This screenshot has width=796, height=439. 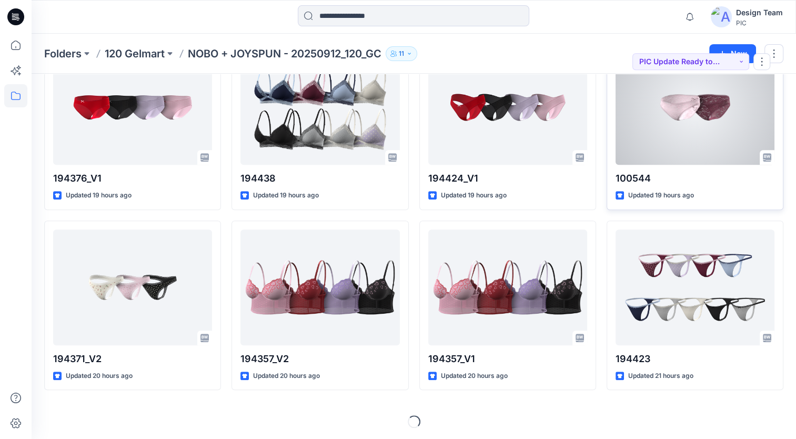 What do you see at coordinates (63, 54) in the screenshot?
I see `p: Folders` at bounding box center [63, 54].